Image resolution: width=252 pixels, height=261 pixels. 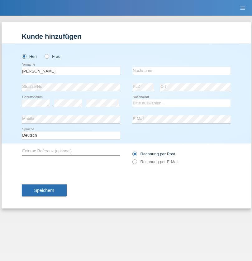 What do you see at coordinates (243, 8) in the screenshot?
I see `a: menu` at bounding box center [243, 8].